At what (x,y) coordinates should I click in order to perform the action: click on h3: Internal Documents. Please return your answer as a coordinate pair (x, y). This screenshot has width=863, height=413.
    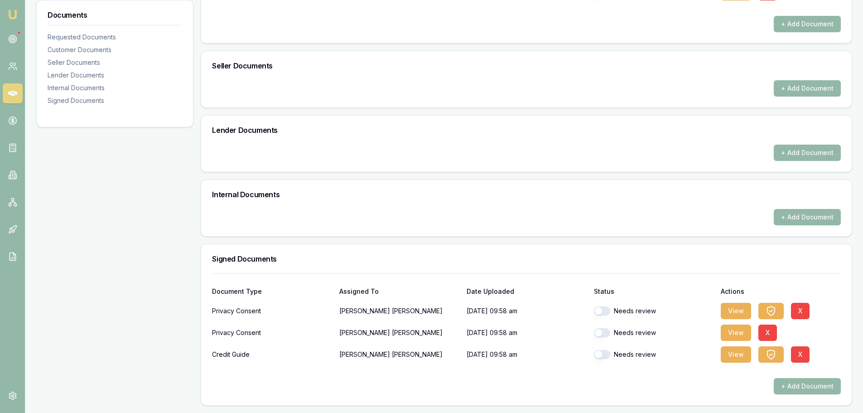
    Looking at the image, I should click on (527, 194).